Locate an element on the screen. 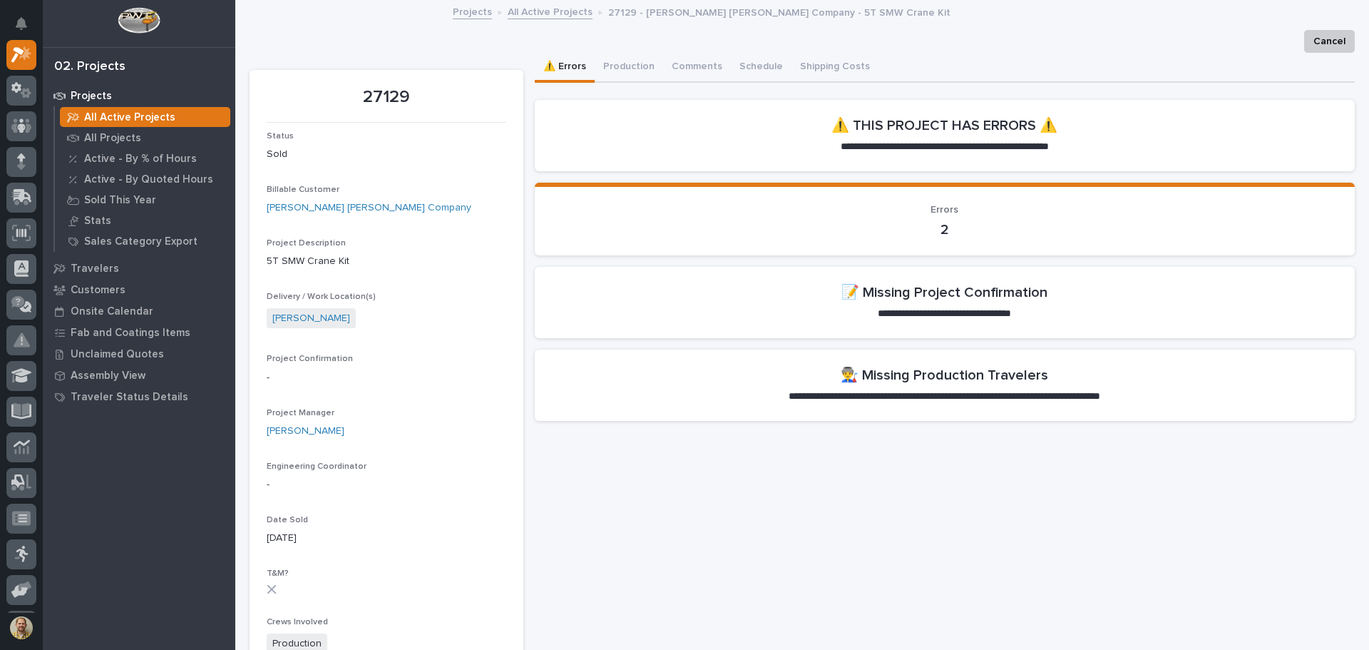  p: Sold This Year is located at coordinates (120, 200).